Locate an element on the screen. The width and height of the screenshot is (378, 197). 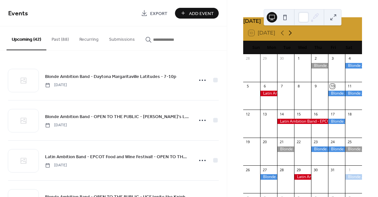
a: Add Event is located at coordinates (197, 13).